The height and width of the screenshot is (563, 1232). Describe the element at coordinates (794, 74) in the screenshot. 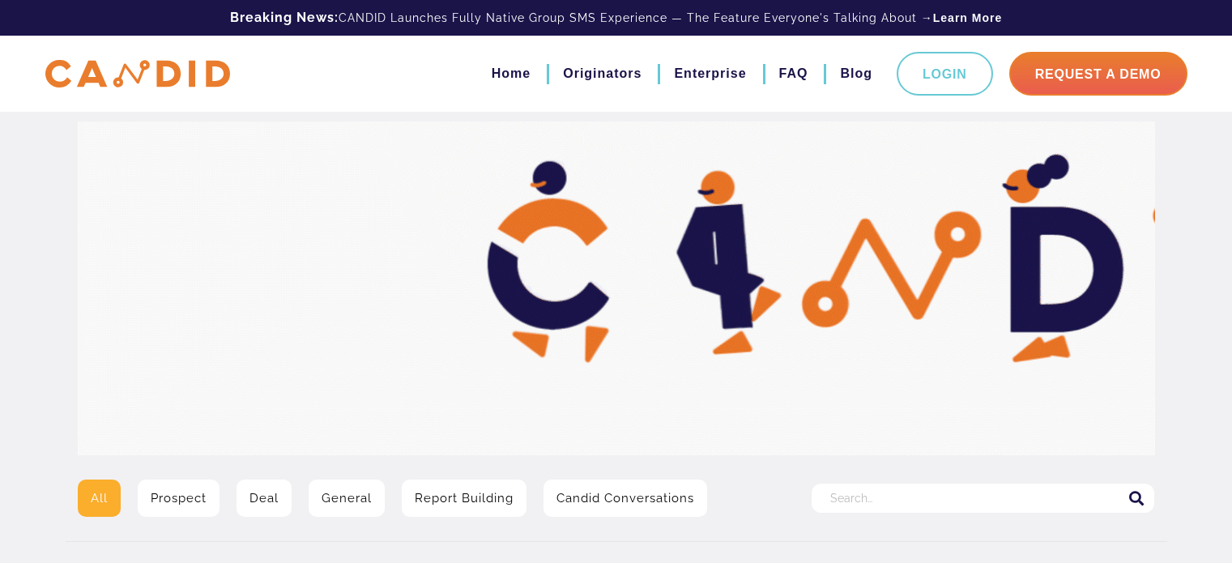

I see `a: FAQ` at that location.